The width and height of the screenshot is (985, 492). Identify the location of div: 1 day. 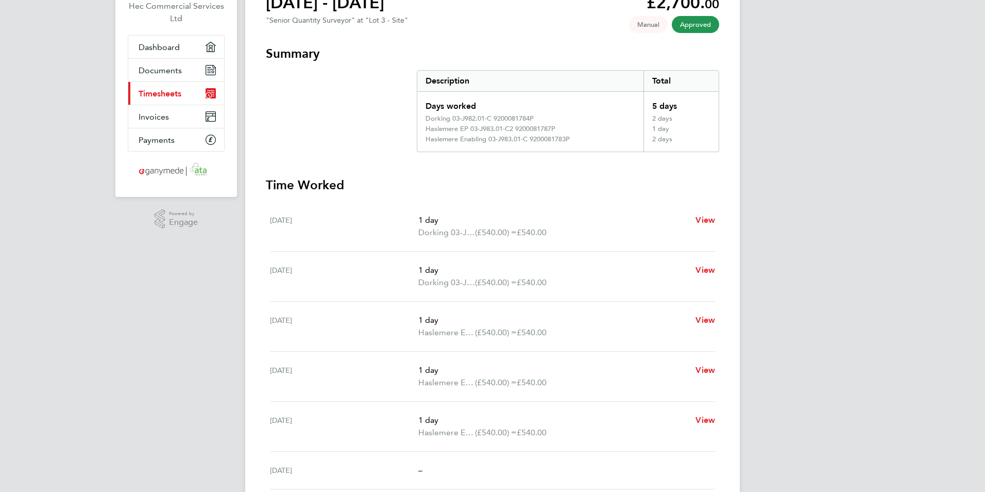
(681, 130).